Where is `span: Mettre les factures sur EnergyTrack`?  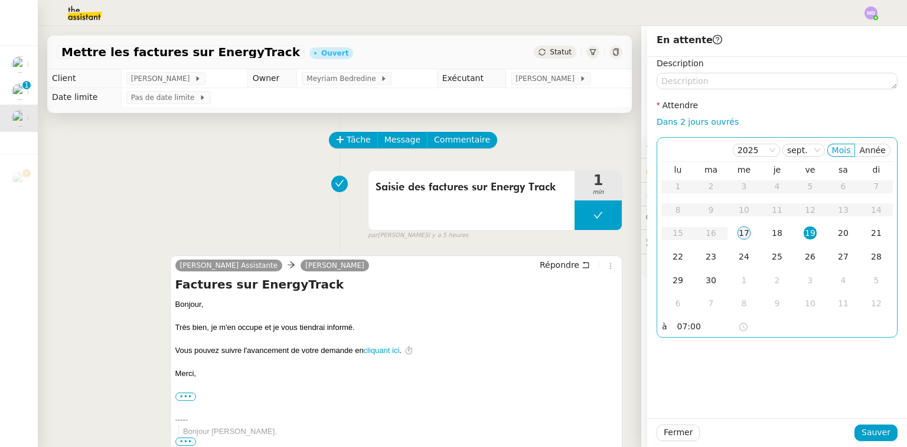 span: Mettre les factures sur EnergyTrack is located at coordinates (181, 52).